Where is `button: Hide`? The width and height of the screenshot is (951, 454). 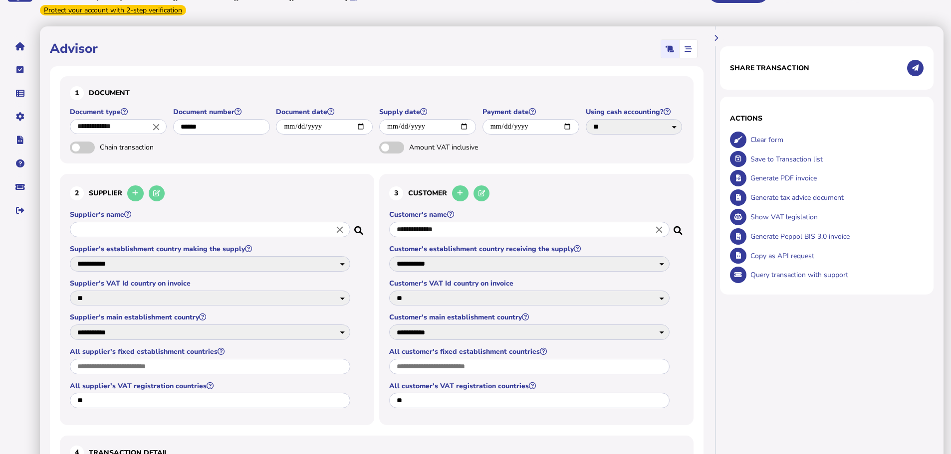 button: Hide is located at coordinates (716, 37).